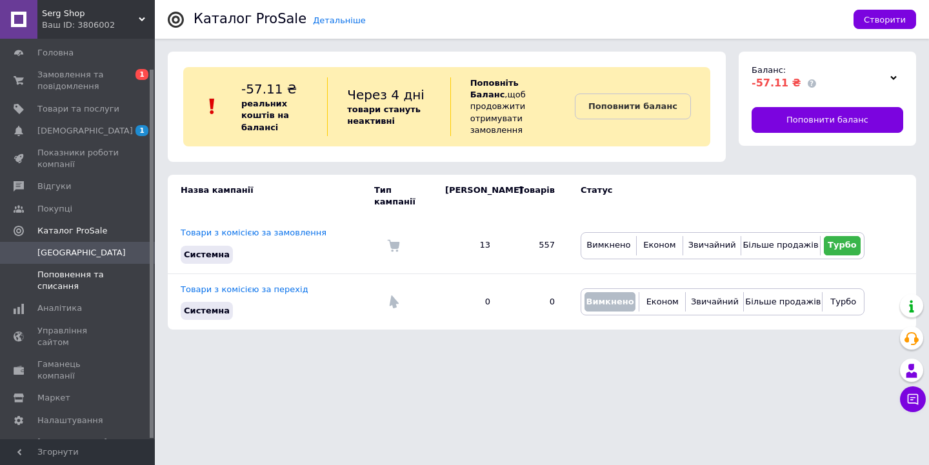 The image size is (929, 465). What do you see at coordinates (245, 289) in the screenshot?
I see `a: Товари з комісією за перехід` at bounding box center [245, 289].